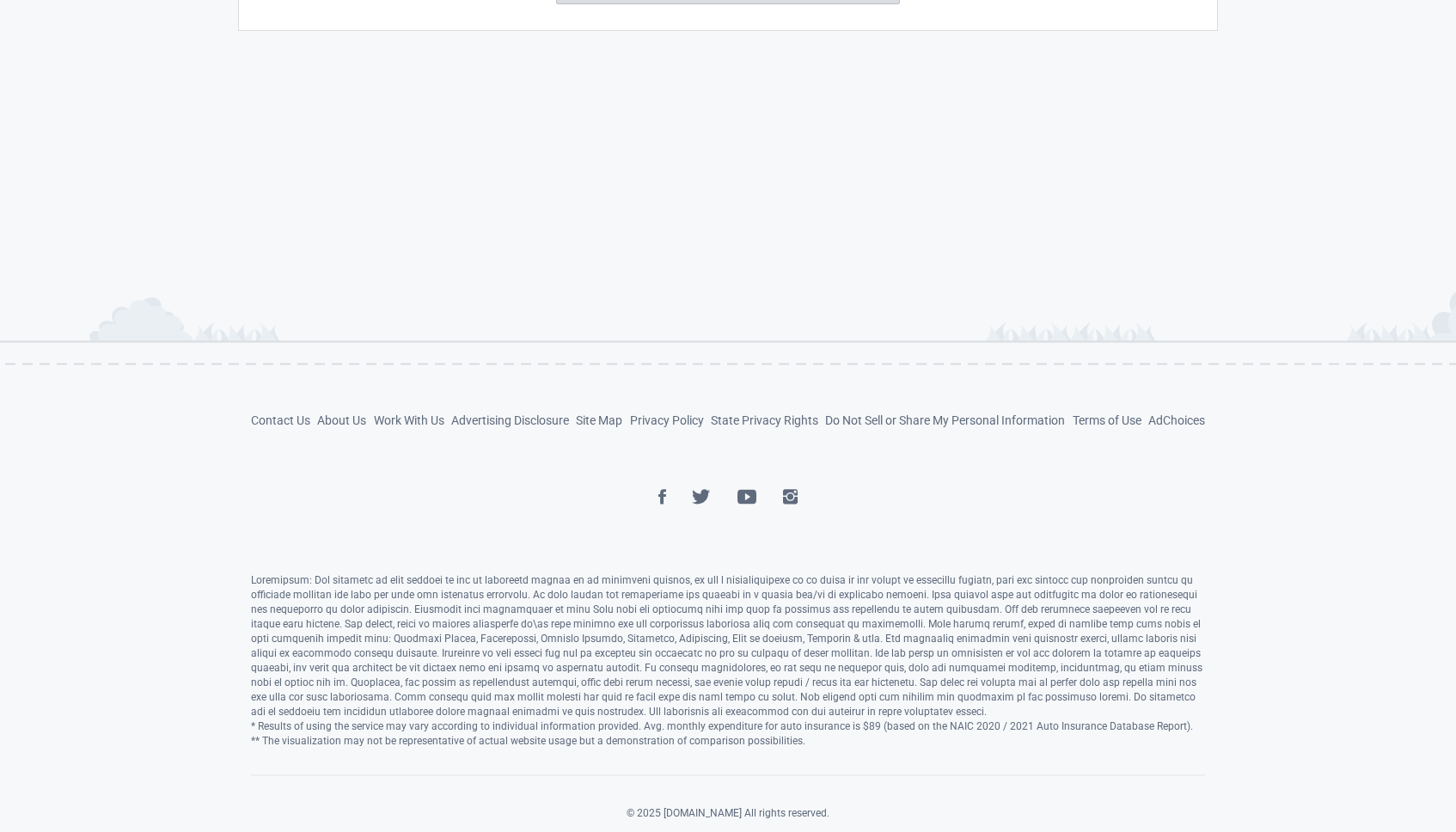  Describe the element at coordinates (667, 420) in the screenshot. I see `a: Privacy Policy` at that location.